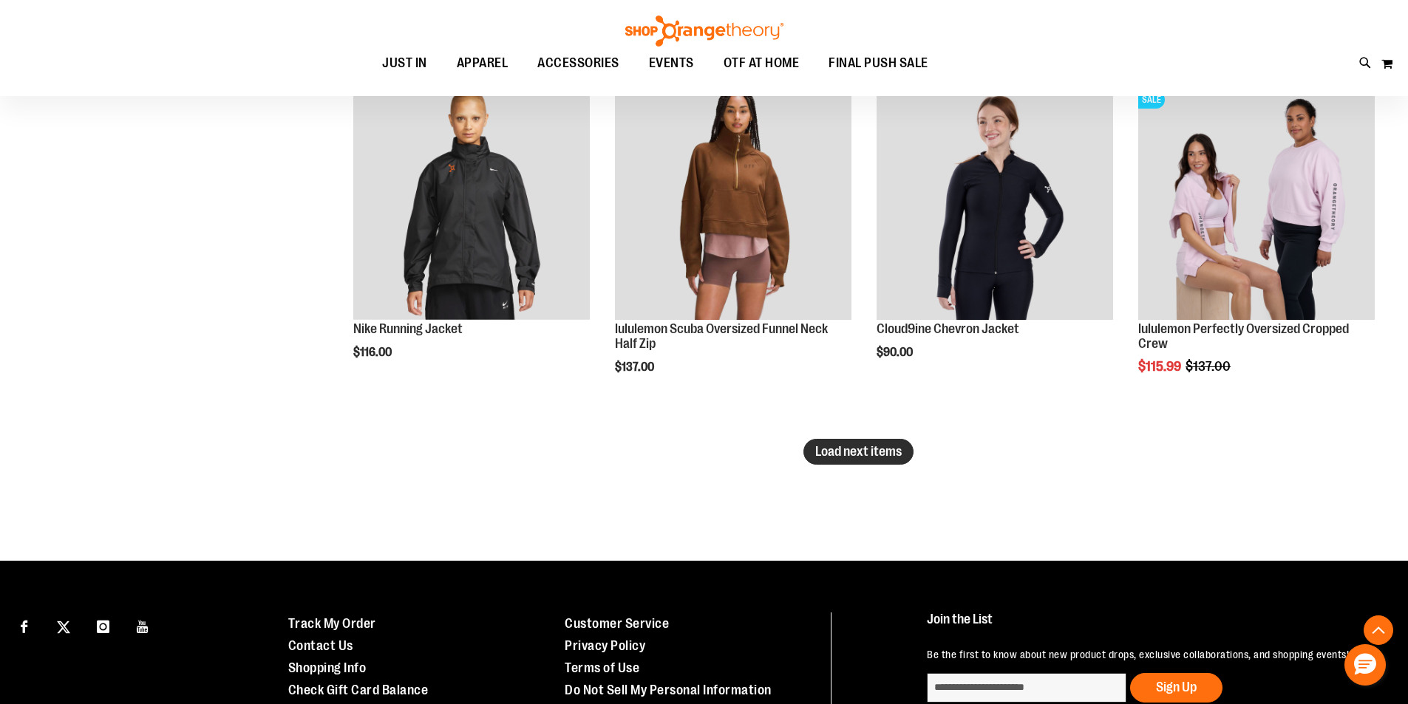 The width and height of the screenshot is (1408, 704). What do you see at coordinates (143, 625) in the screenshot?
I see `a: Visit our Youtube page` at bounding box center [143, 625].